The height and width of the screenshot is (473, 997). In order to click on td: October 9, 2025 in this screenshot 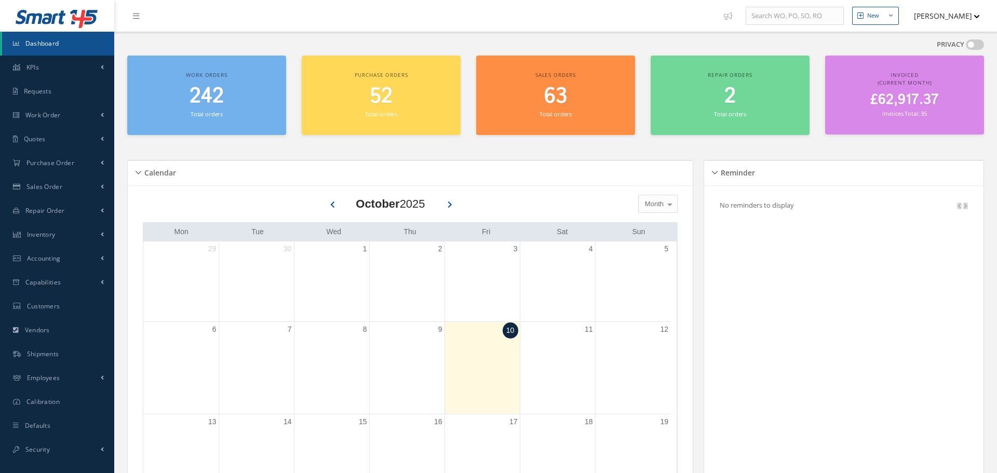, I will do `click(406, 368)`.